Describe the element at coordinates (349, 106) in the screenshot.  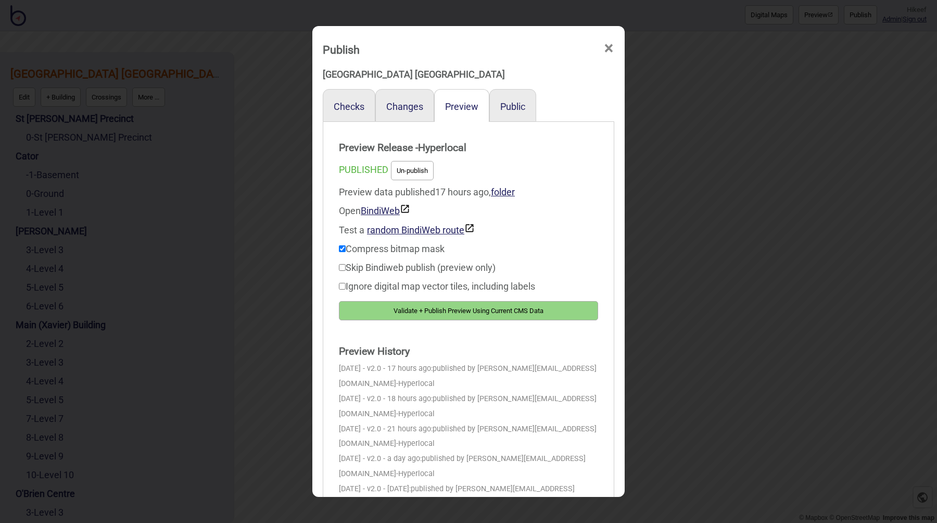
I see `button: Checks` at that location.